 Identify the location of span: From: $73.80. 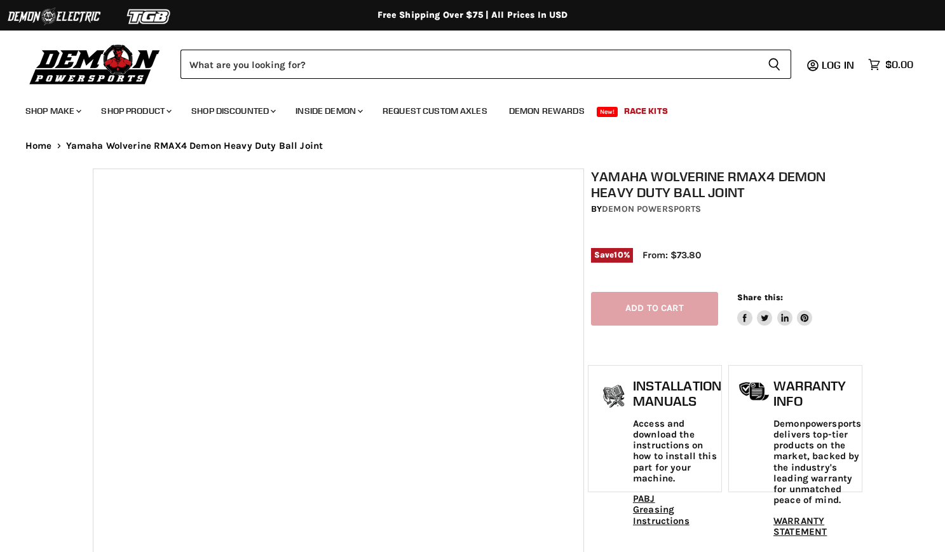
(672, 255).